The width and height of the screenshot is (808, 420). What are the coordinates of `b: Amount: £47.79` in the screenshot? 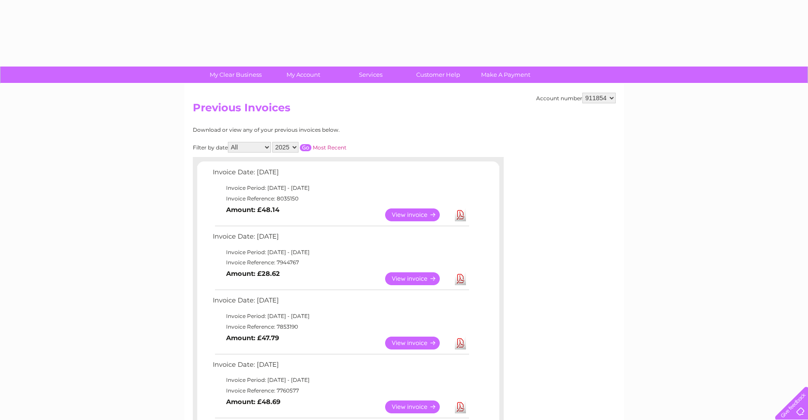 It's located at (252, 338).